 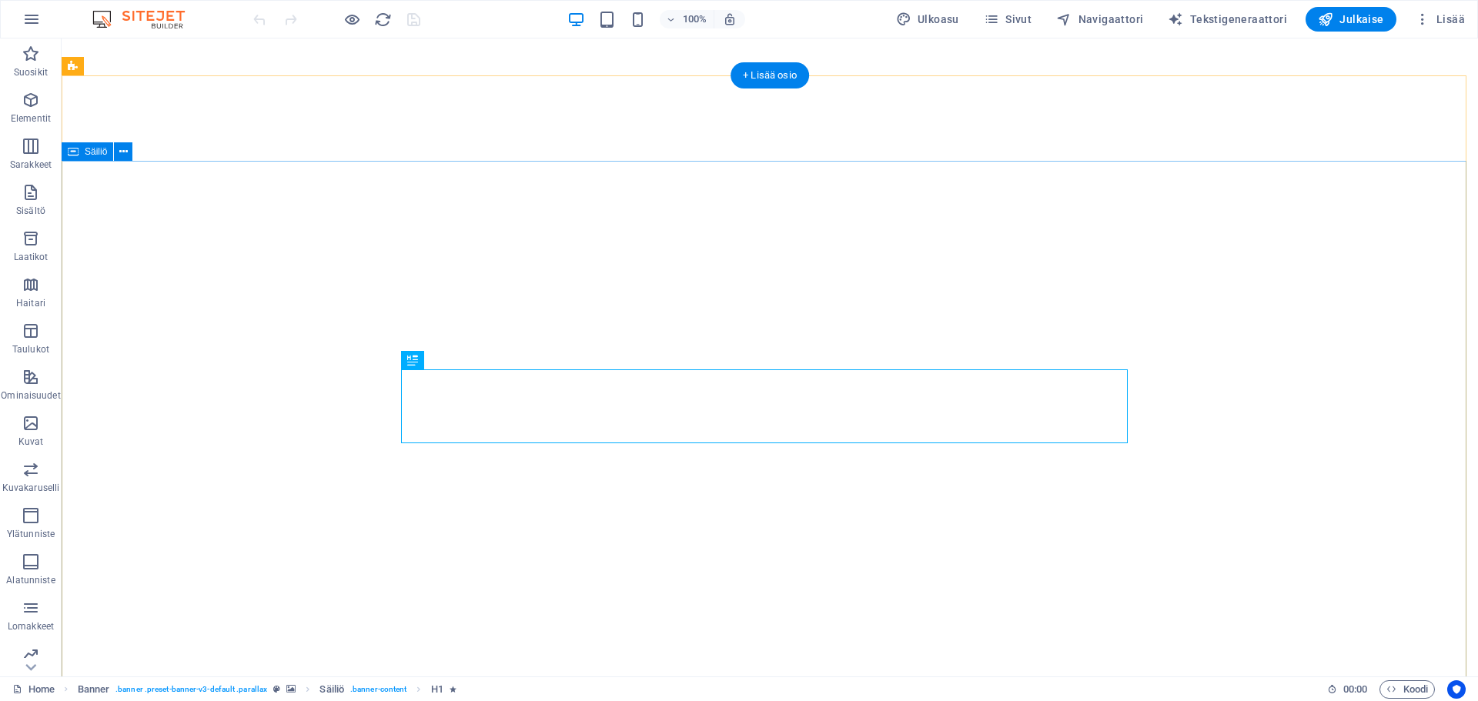 What do you see at coordinates (1355, 690) in the screenshot?
I see `span: 00 00` at bounding box center [1355, 690].